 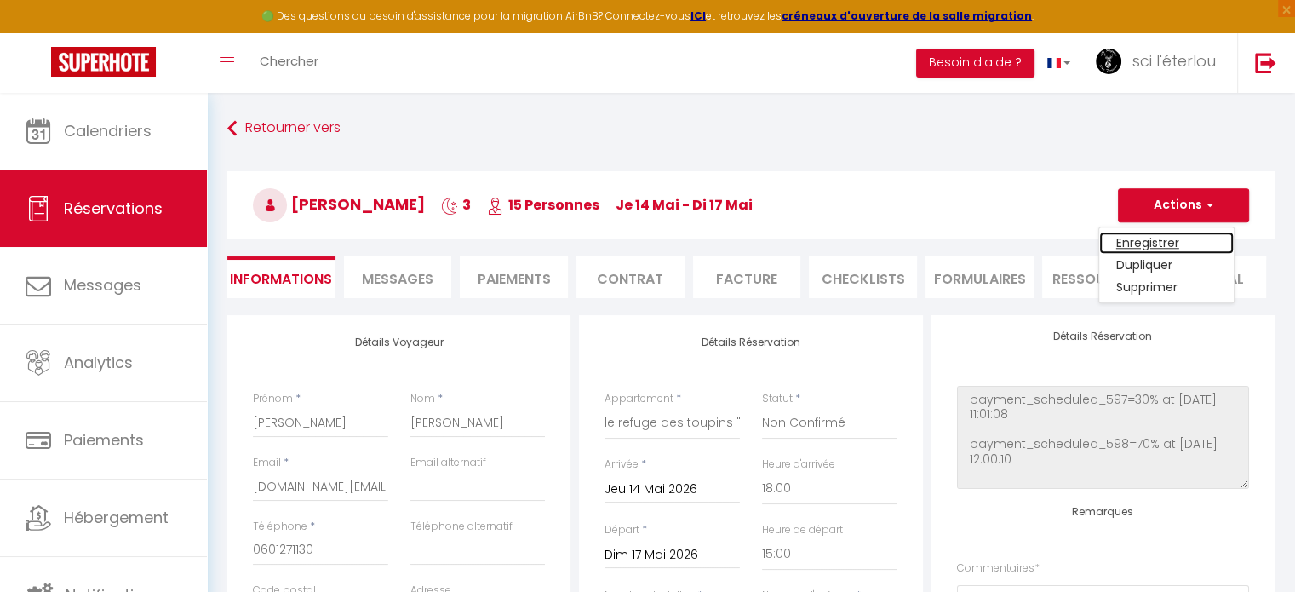 I want to click on a: Chercher, so click(x=289, y=63).